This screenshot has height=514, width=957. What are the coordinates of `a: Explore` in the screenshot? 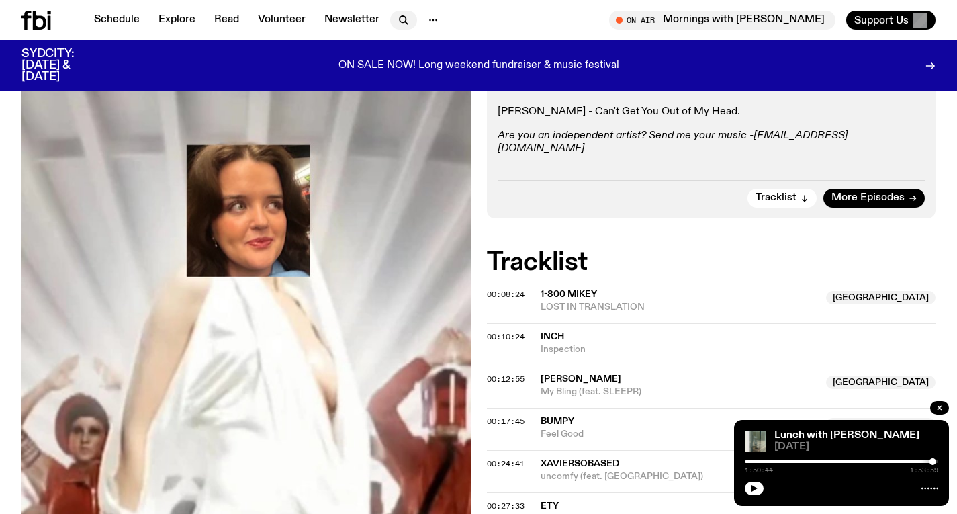 It's located at (177, 20).